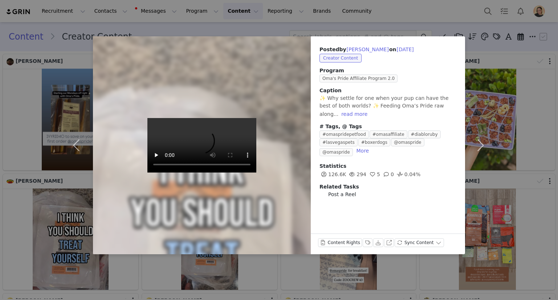 This screenshot has width=558, height=300. What do you see at coordinates (364, 49) in the screenshot?
I see `span: by` at bounding box center [364, 49].